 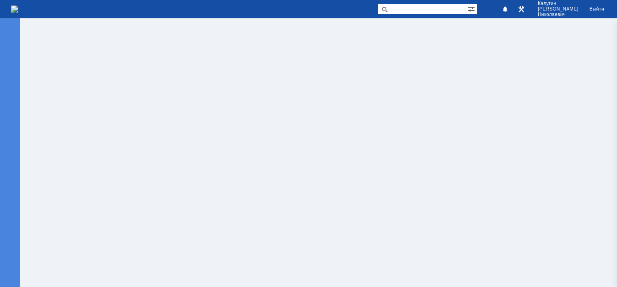 What do you see at coordinates (521, 9) in the screenshot?
I see `a: Перейти в интерфейс администратора` at bounding box center [521, 9].